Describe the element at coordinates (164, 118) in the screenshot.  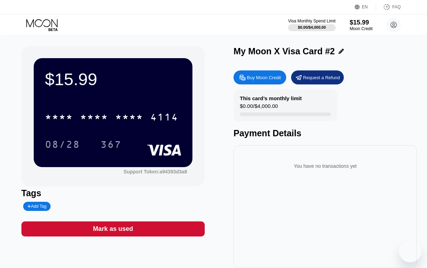
I see `div: 4114` at that location.